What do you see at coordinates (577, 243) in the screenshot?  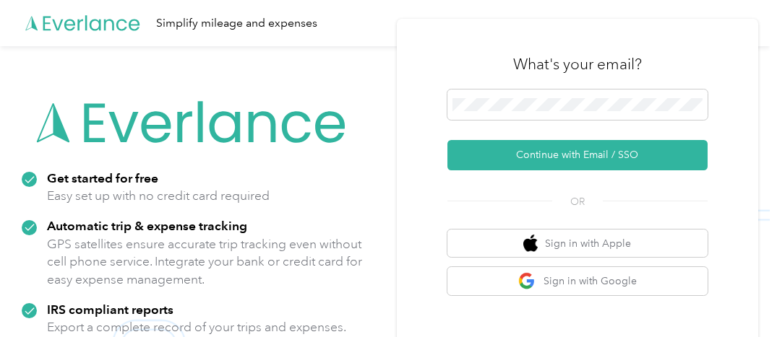 I see `button: apple logoSign in with Apple` at bounding box center [577, 243].